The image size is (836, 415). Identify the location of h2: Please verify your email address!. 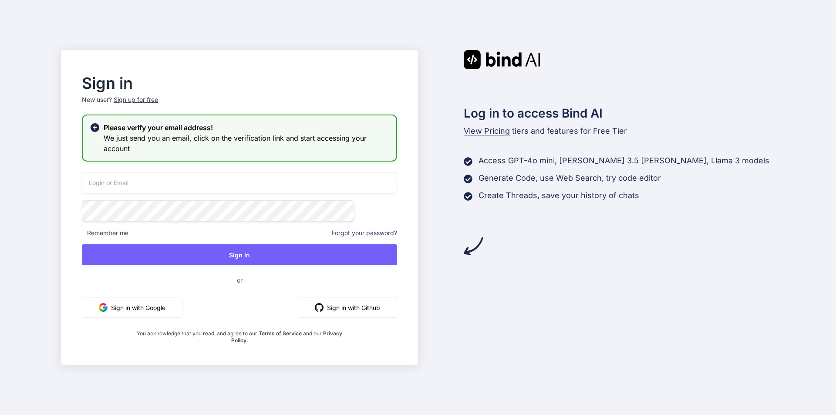
(246, 128).